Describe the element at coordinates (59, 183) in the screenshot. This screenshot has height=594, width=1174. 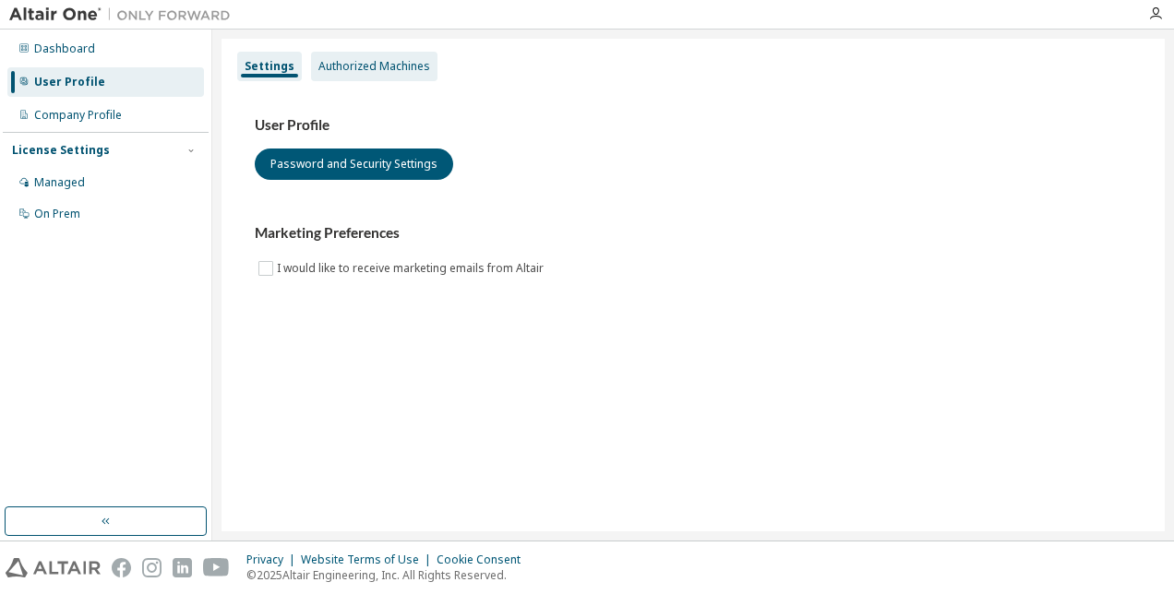
I see `div: Managed` at that location.